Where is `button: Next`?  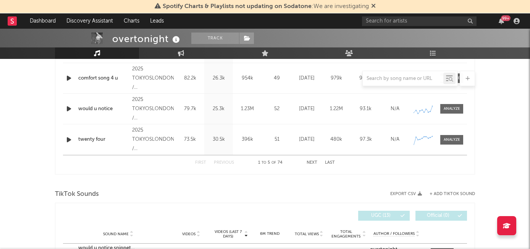 button: Next is located at coordinates (312, 162).